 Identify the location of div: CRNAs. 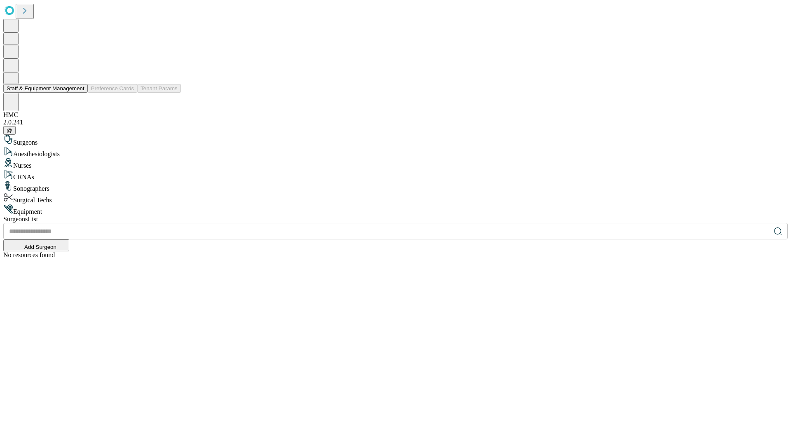
(396, 175).